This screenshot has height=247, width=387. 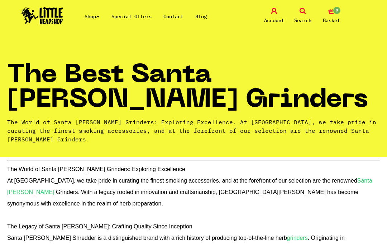 I want to click on a: Search, so click(x=303, y=16).